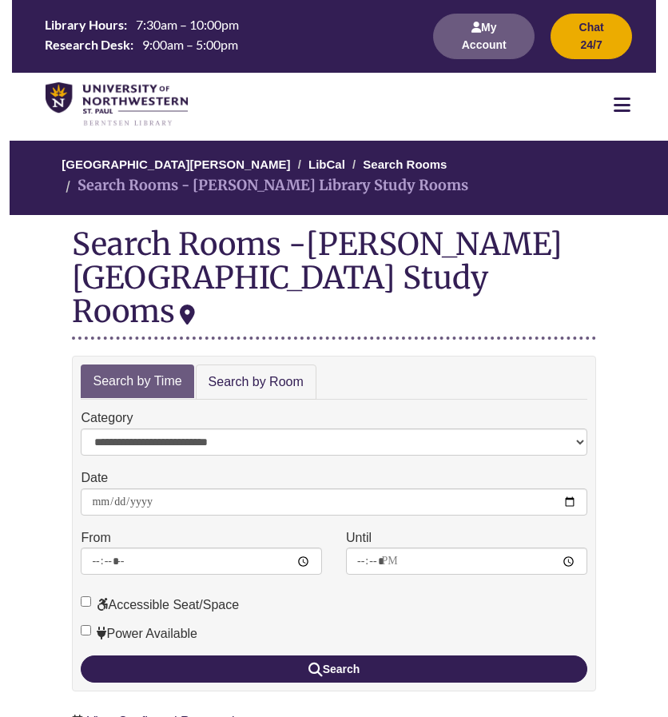  What do you see at coordinates (86, 601) in the screenshot?
I see `input: Accessible Seat/Space` at bounding box center [86, 601].